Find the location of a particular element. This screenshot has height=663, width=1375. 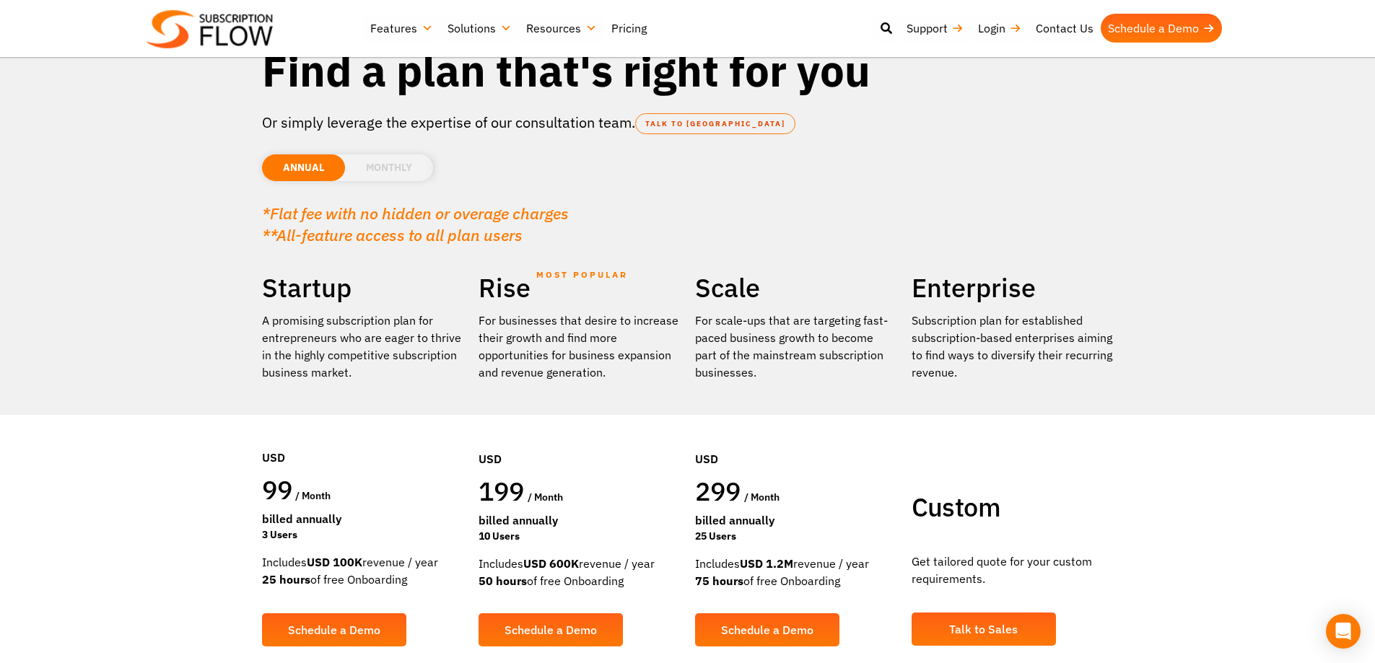

h2: Rise is located at coordinates (579, 288).